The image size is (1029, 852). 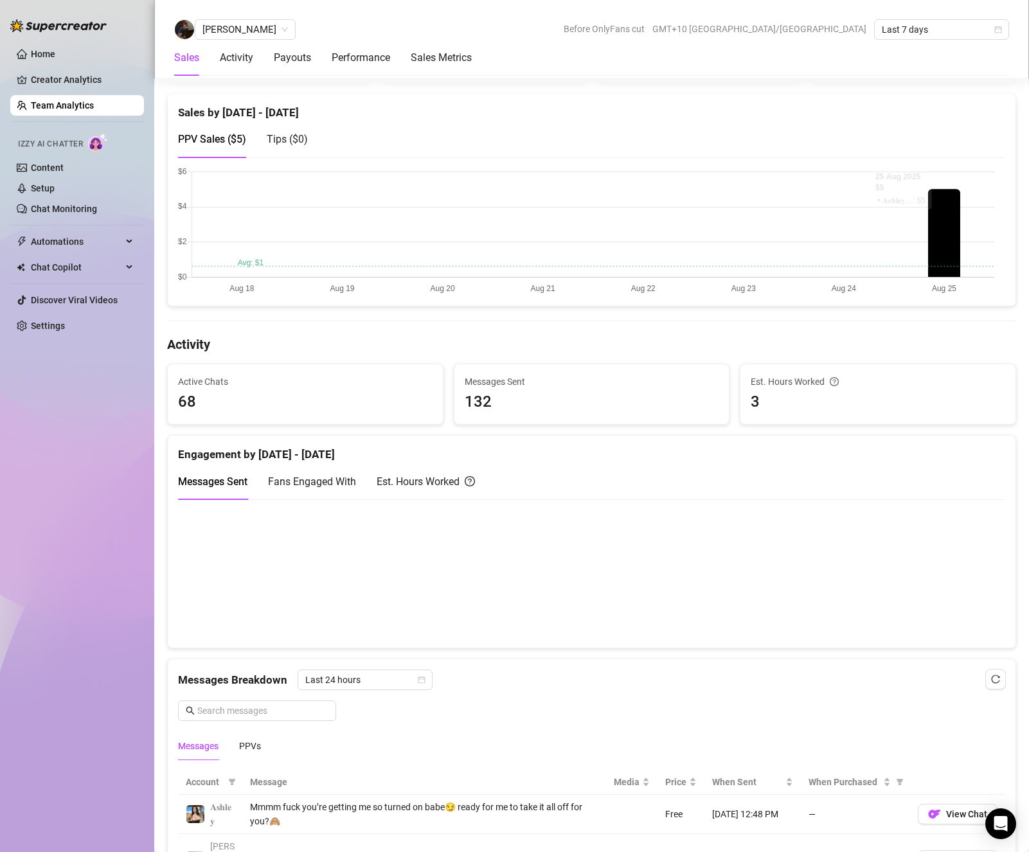 I want to click on div: Messages Breakdown, so click(x=591, y=680).